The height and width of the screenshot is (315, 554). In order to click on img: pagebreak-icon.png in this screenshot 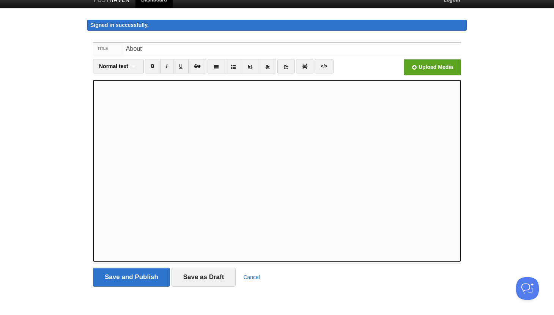, I will do `click(304, 66)`.